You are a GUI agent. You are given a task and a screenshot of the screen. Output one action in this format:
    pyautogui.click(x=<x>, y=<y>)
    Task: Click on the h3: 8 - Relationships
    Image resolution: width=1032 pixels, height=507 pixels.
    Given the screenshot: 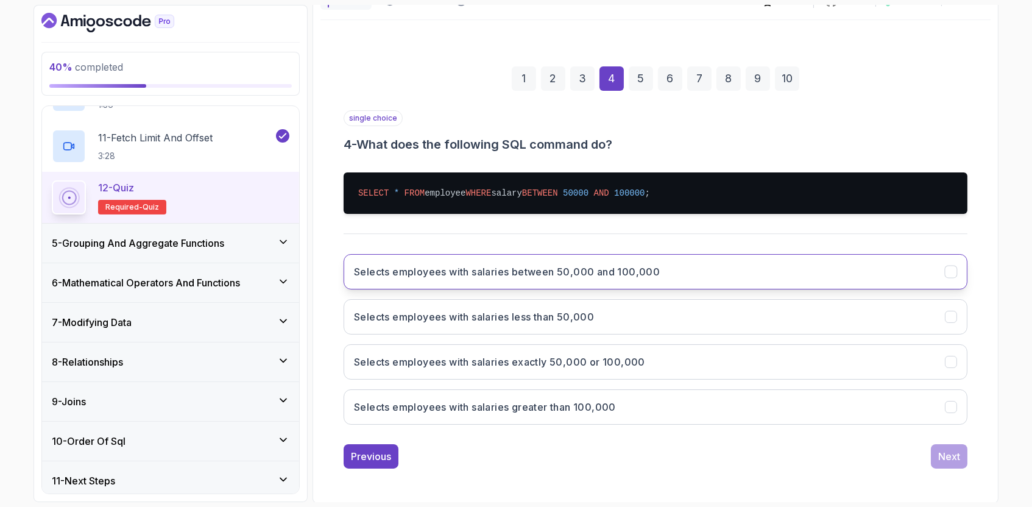 What is the action you would take?
    pyautogui.click(x=87, y=362)
    